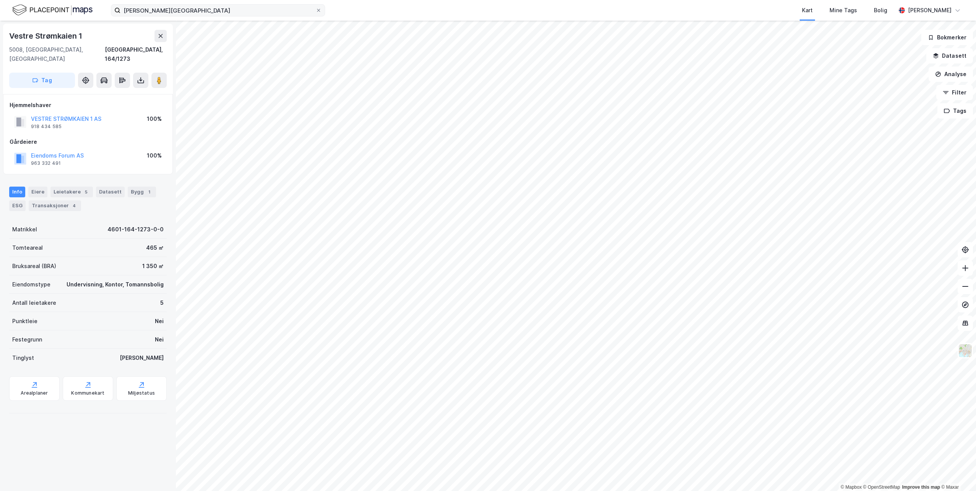 The width and height of the screenshot is (976, 491). What do you see at coordinates (88, 105) in the screenshot?
I see `div: Hjemmelshaver` at bounding box center [88, 105].